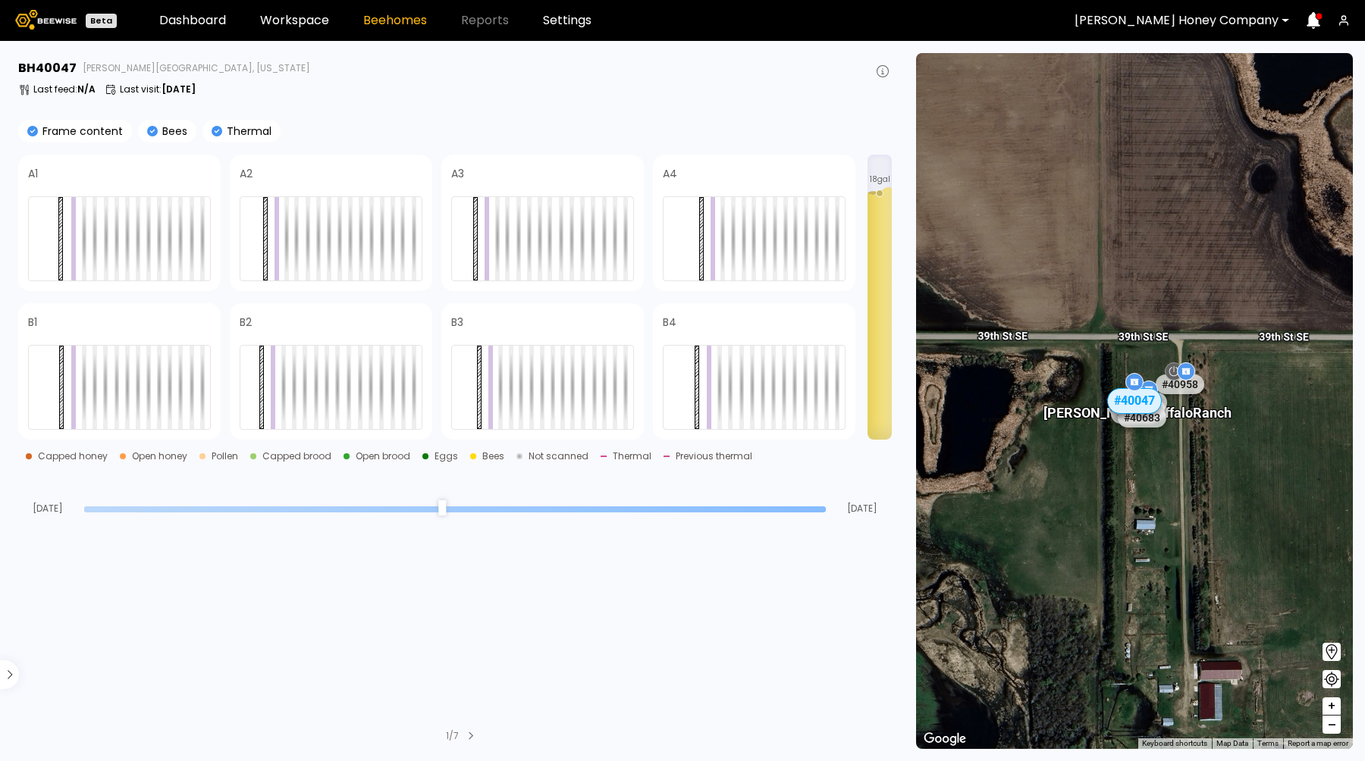 The width and height of the screenshot is (1365, 761). I want to click on h4: A2, so click(246, 174).